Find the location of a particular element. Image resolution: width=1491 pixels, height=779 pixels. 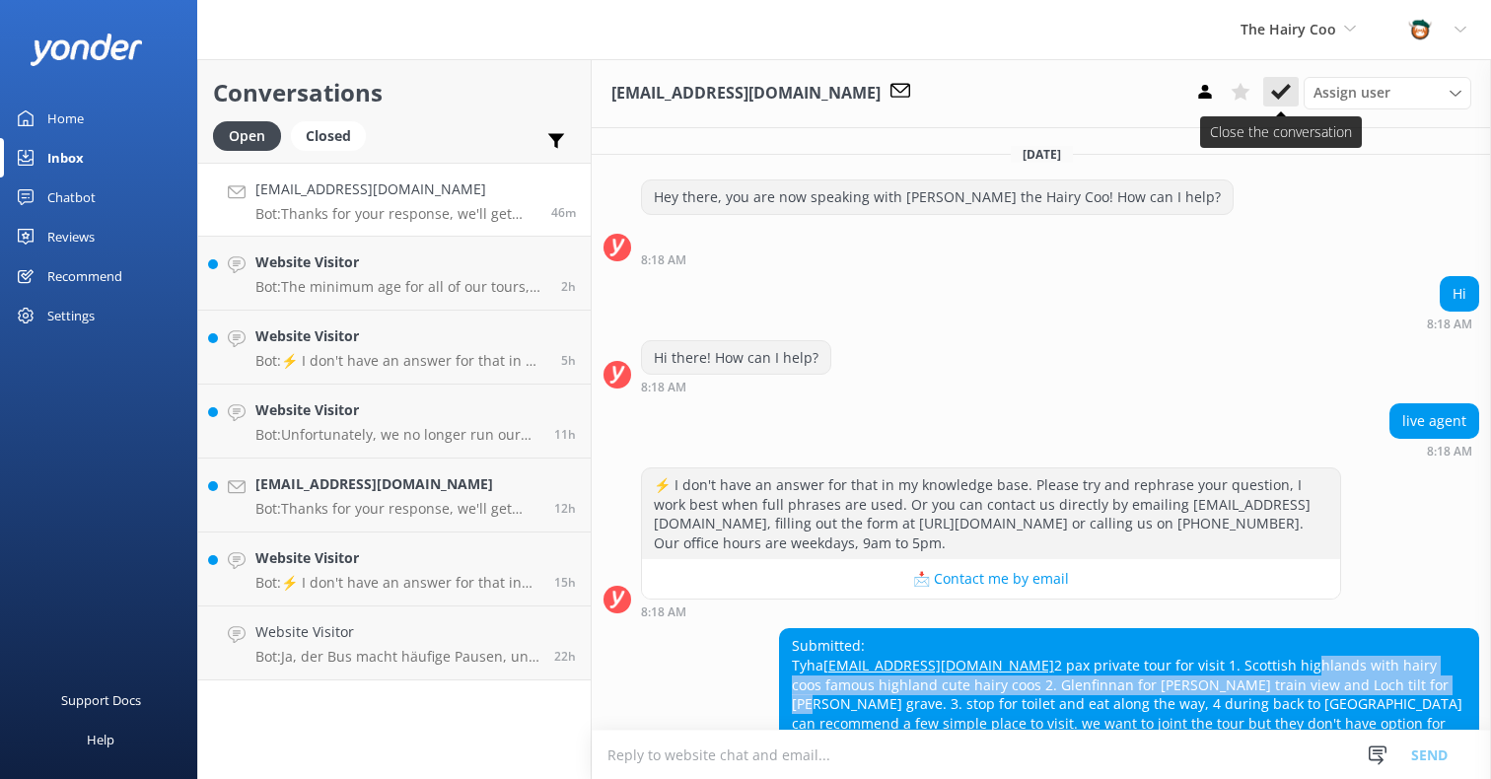

div: Inbox is located at coordinates (65, 158).